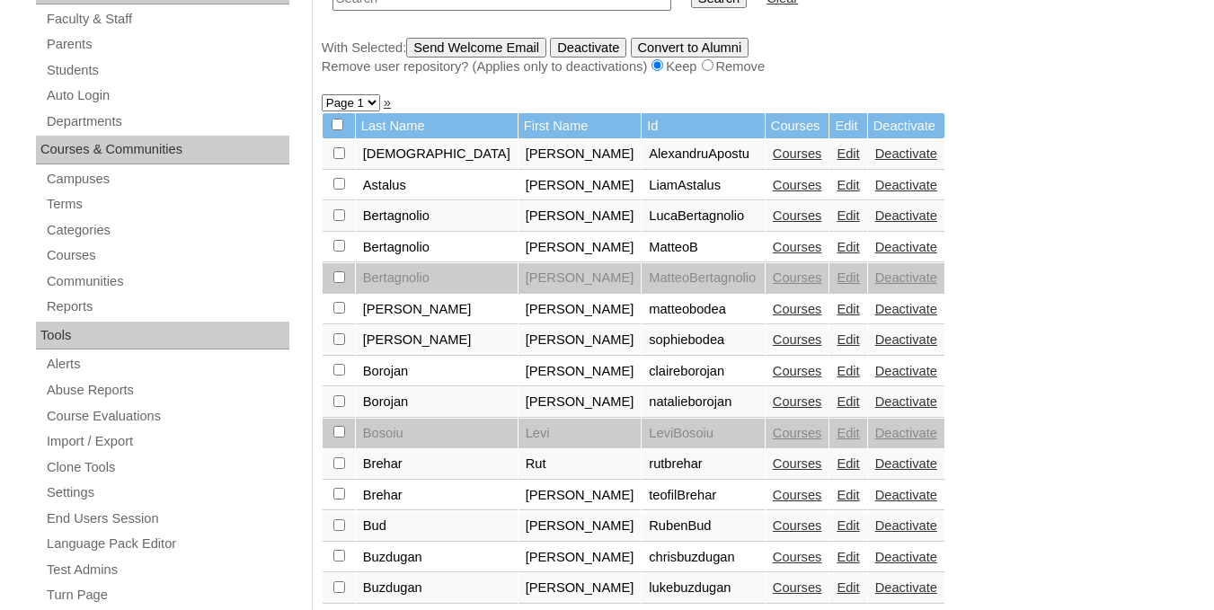  I want to click on a: Clone Tools, so click(167, 467).